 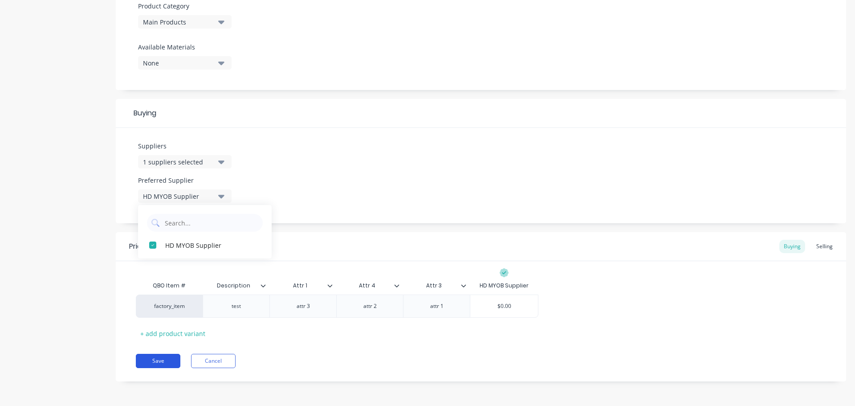 I want to click on div: factory_itemtestattr 3attr 2attr 1$0.00, so click(x=337, y=306).